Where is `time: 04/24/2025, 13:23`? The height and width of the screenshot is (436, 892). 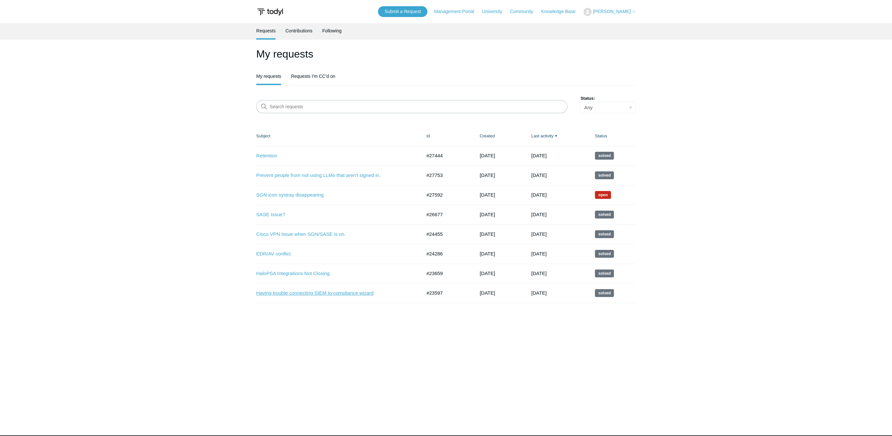
time: 04/24/2025, 13:23 is located at coordinates (487, 234).